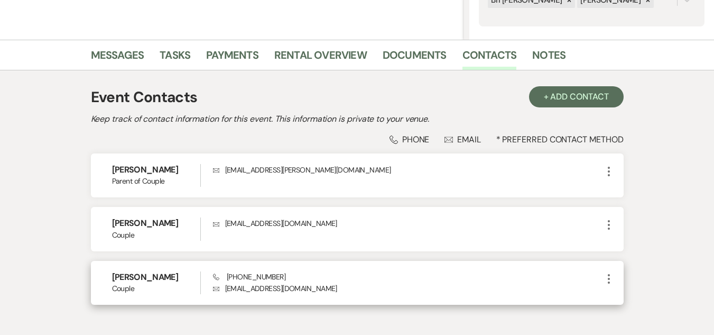 This screenshot has height=335, width=714. Describe the element at coordinates (414, 58) in the screenshot. I see `a: Documents` at that location.